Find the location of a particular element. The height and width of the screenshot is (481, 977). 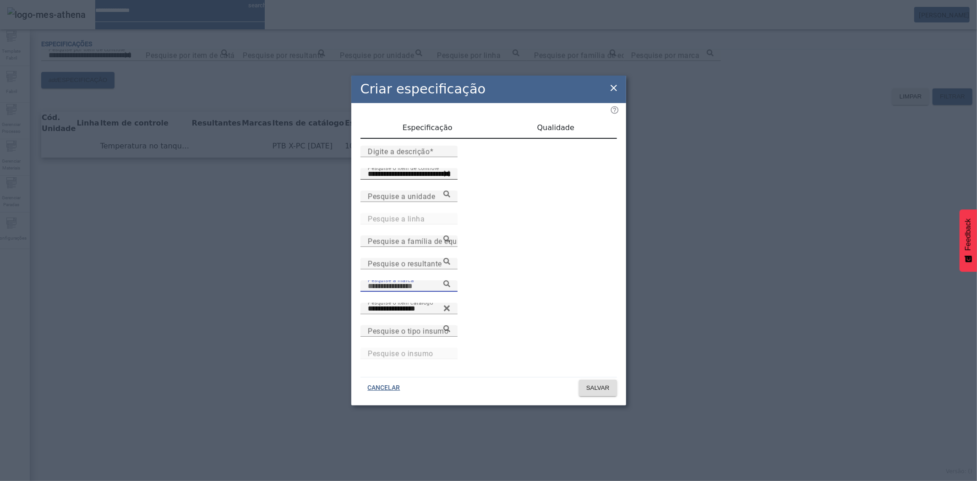

mat-label: Pesquise a linha is located at coordinates (396, 219).